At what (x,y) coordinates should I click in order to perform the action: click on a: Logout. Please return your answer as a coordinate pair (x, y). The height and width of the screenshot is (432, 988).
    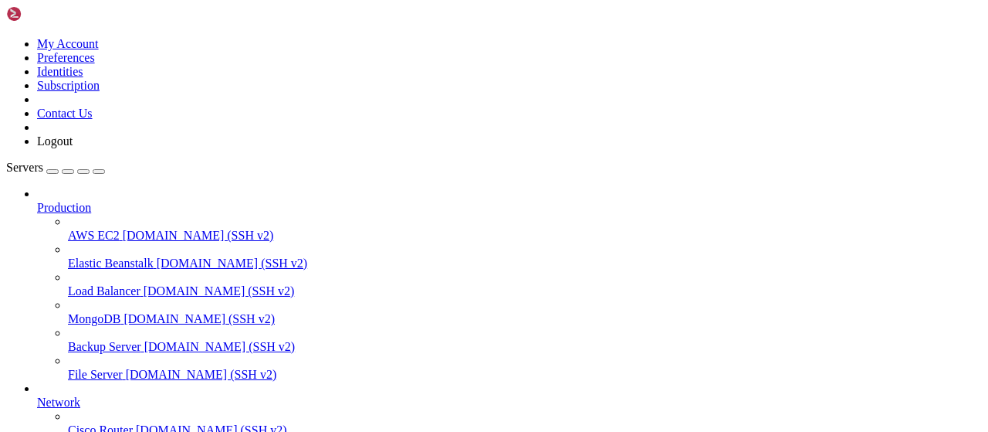
    Looking at the image, I should click on (55, 141).